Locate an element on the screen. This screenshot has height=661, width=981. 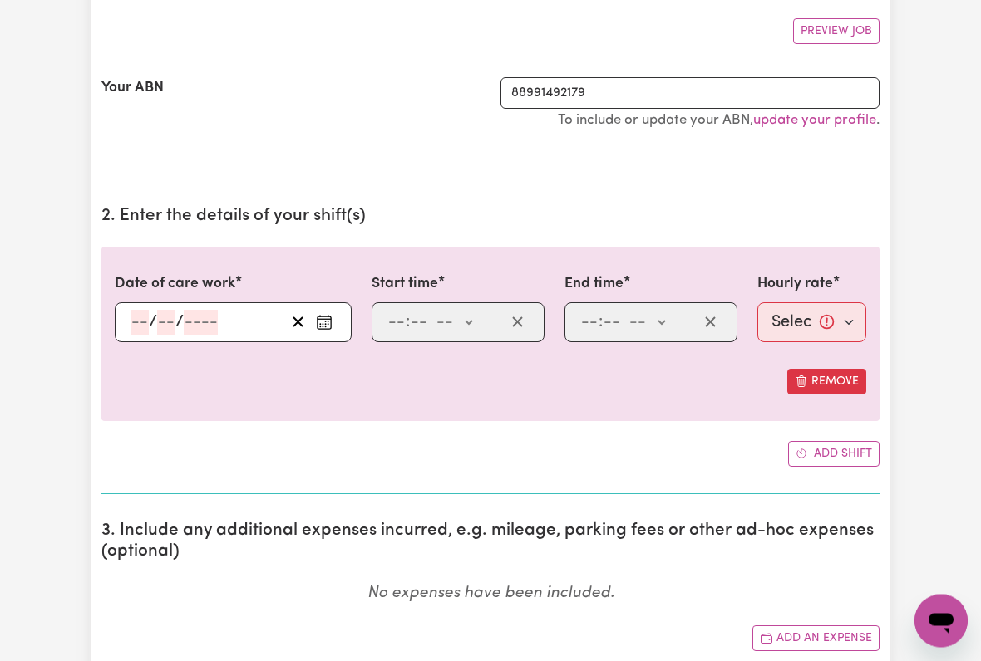
em: No expenses have been included. is located at coordinates (490, 594).